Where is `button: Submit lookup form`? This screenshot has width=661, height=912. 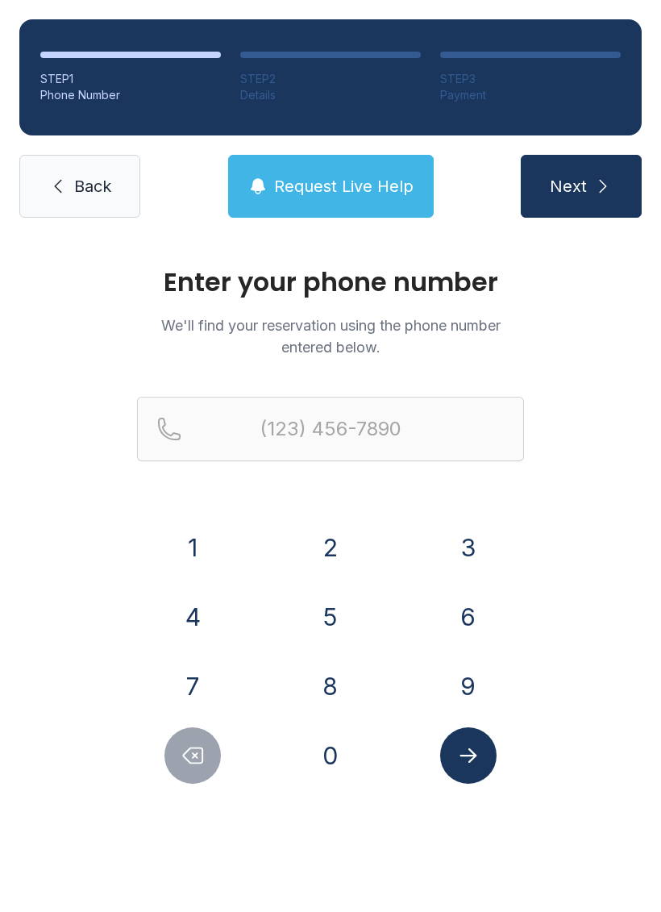 button: Submit lookup form is located at coordinates (468, 755).